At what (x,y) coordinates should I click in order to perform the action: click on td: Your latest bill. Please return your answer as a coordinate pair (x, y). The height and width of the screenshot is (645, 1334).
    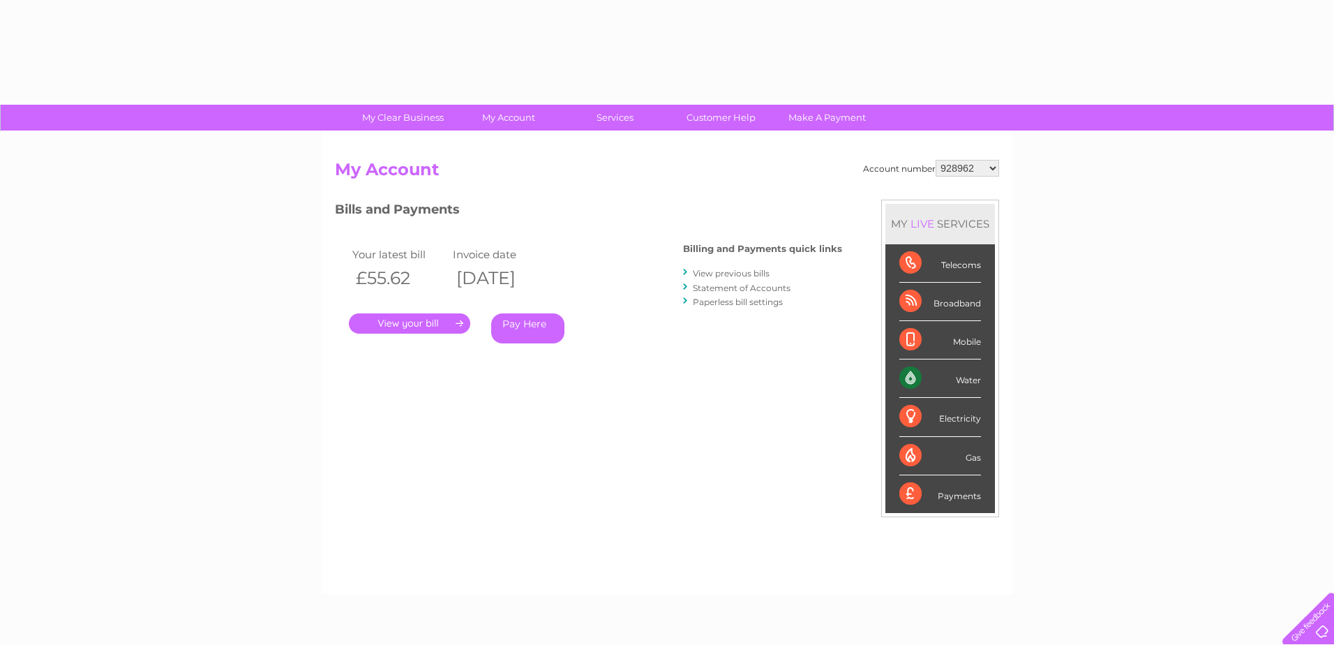
    Looking at the image, I should click on (399, 254).